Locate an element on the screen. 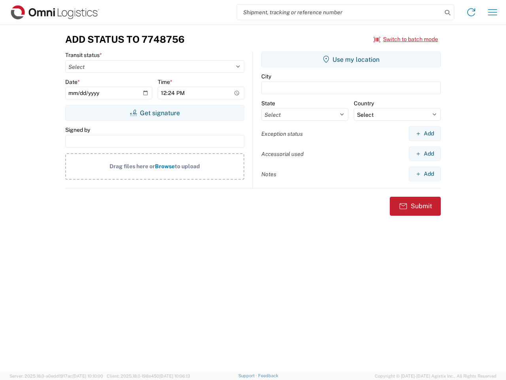 The height and width of the screenshot is (380, 506). label: Transit status is located at coordinates (83, 55).